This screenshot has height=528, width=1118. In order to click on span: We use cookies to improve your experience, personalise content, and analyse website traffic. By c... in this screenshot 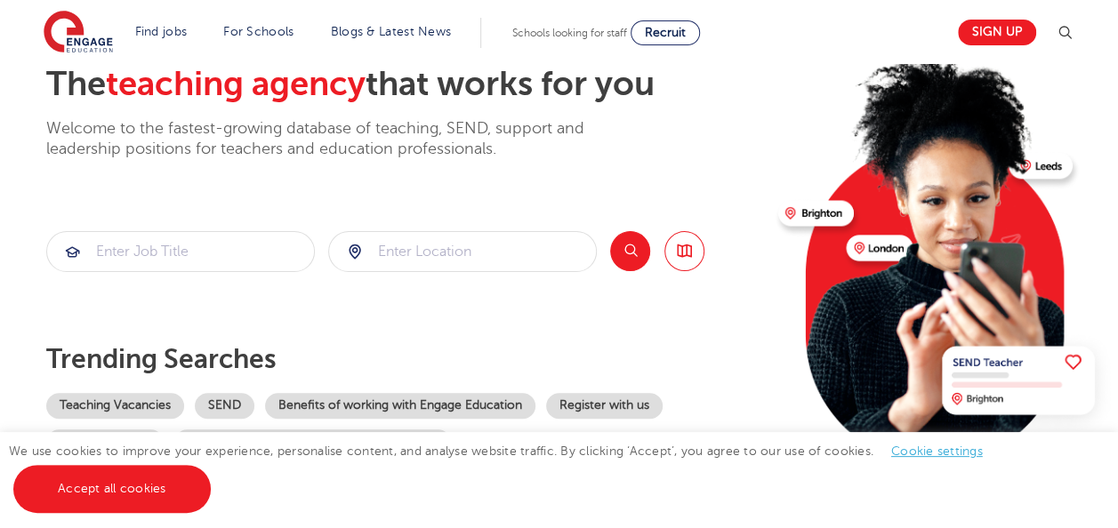, I will do `click(504, 470)`.